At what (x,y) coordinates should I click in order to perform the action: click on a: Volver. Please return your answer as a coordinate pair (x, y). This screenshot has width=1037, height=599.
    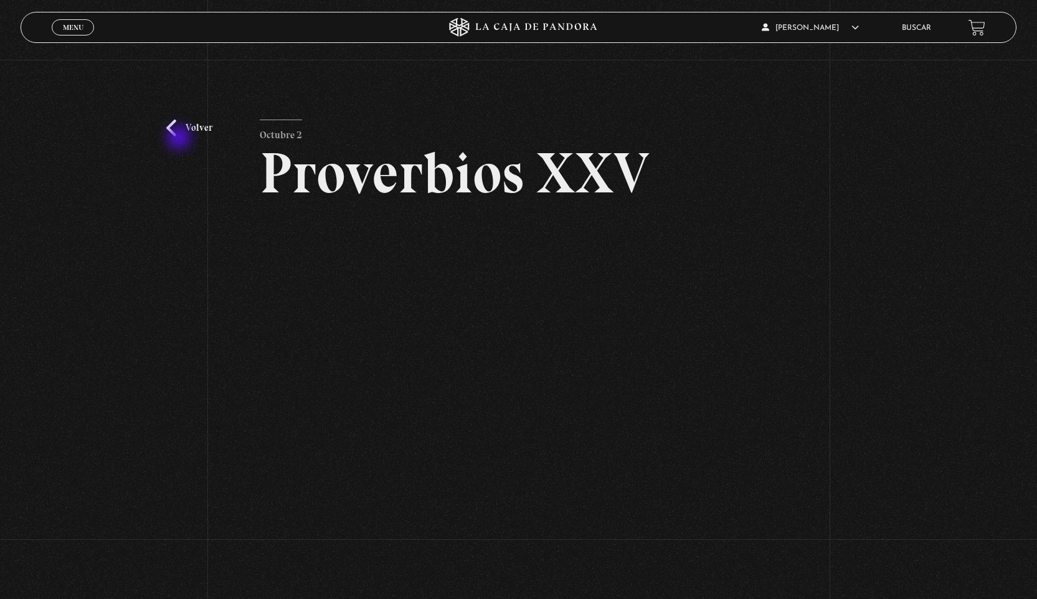
    Looking at the image, I should click on (189, 128).